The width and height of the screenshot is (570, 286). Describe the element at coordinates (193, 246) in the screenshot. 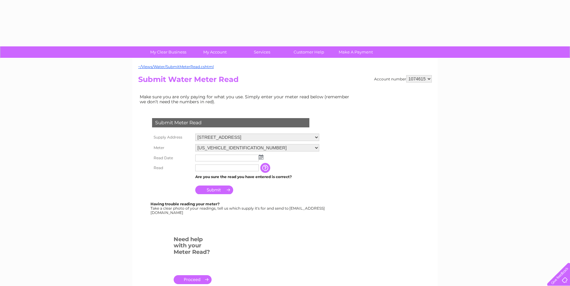

I see `h3: Need help with your Meter Read?` at that location.